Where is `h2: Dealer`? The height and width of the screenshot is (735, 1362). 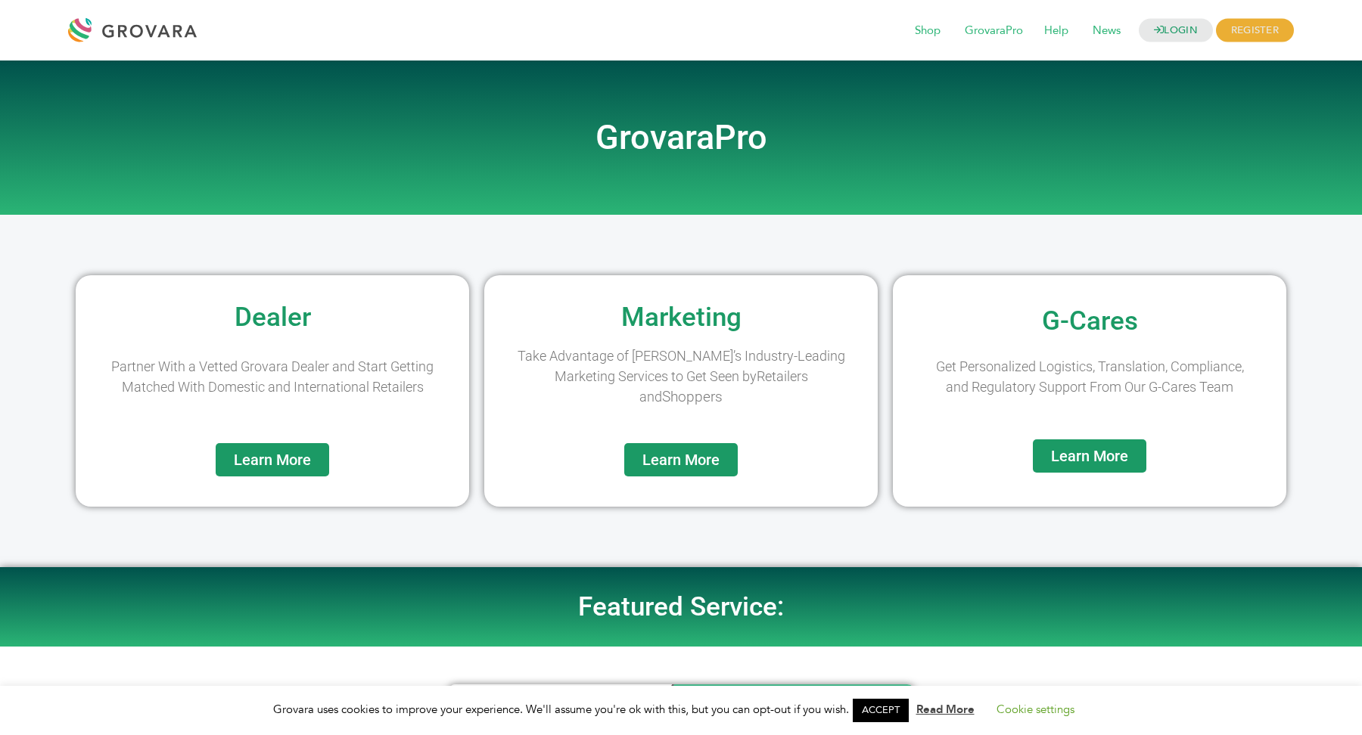 h2: Dealer is located at coordinates (272, 317).